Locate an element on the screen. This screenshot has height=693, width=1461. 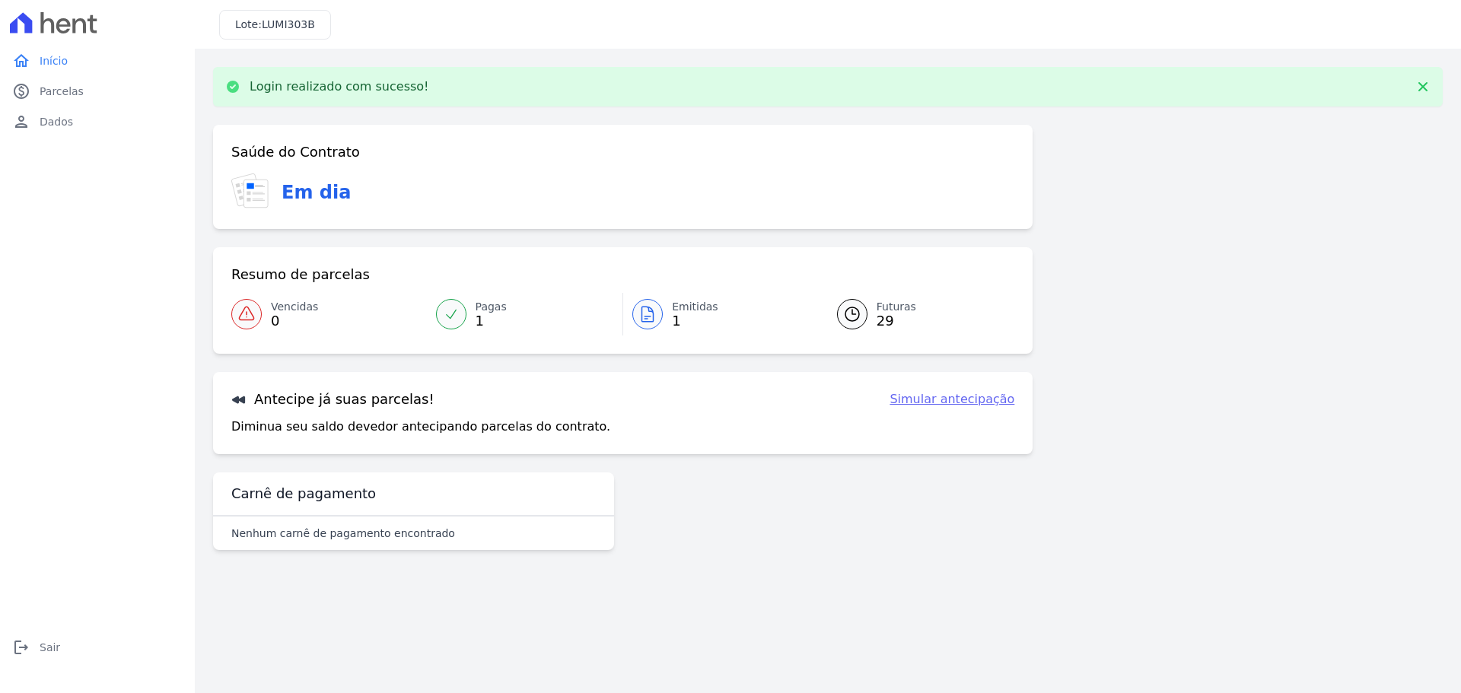
h3: Resumo de parcelas is located at coordinates (301, 275).